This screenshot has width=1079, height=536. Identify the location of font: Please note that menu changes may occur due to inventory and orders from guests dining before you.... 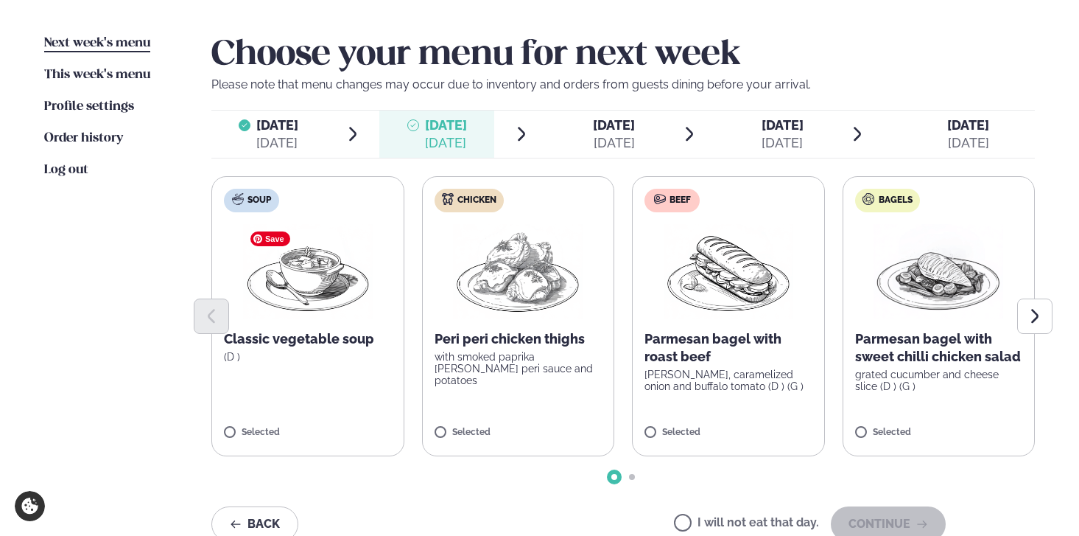
(511, 84).